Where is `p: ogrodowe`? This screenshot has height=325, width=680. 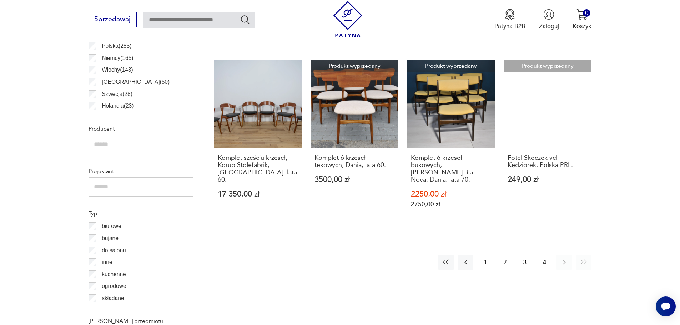 p: ogrodowe is located at coordinates (114, 286).